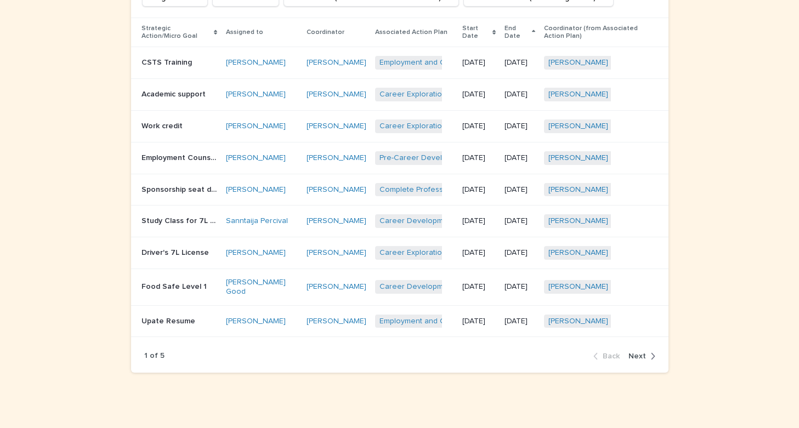 This screenshot has height=428, width=799. Describe the element at coordinates (639, 356) in the screenshot. I see `button: Next` at that location.